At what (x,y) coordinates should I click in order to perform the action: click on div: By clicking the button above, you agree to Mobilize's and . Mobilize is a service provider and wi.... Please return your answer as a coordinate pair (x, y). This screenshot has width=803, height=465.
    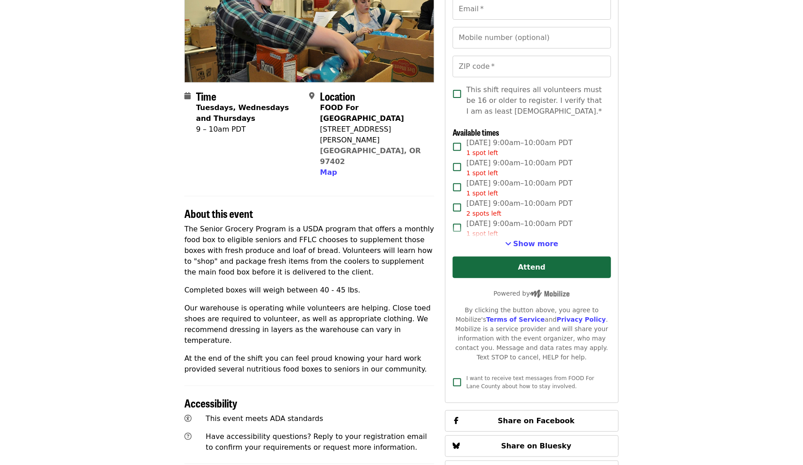
    Looking at the image, I should click on (532, 333).